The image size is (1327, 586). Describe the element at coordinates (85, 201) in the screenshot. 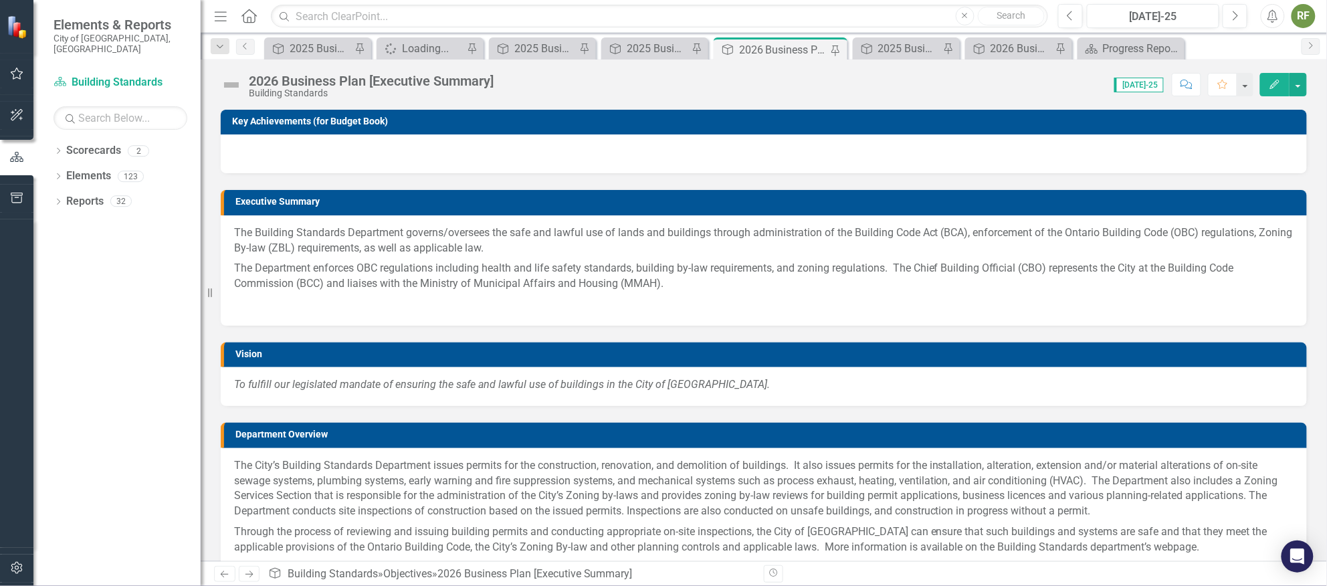

I see `a: Reports` at that location.